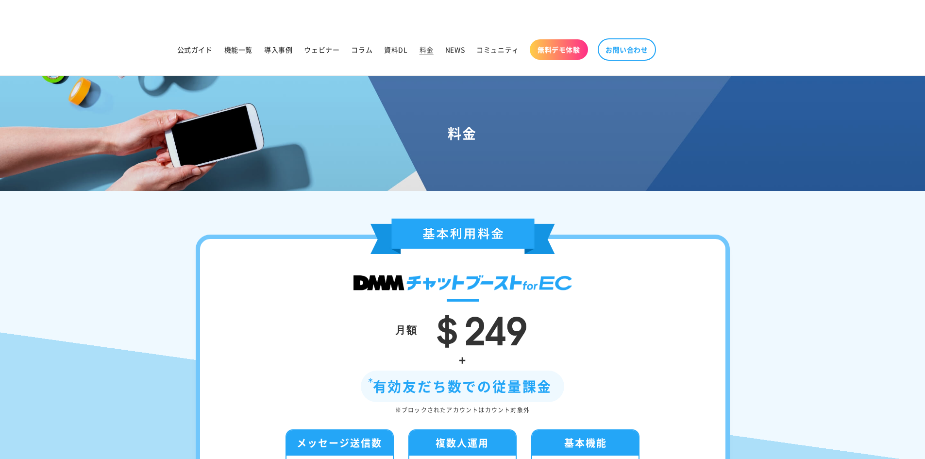 Image resolution: width=925 pixels, height=459 pixels. Describe the element at coordinates (463, 236) in the screenshot. I see `img: 基本利用料金` at that location.